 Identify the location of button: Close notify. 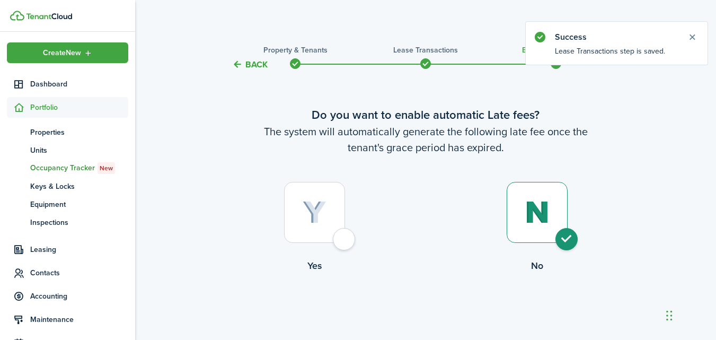
(692, 37).